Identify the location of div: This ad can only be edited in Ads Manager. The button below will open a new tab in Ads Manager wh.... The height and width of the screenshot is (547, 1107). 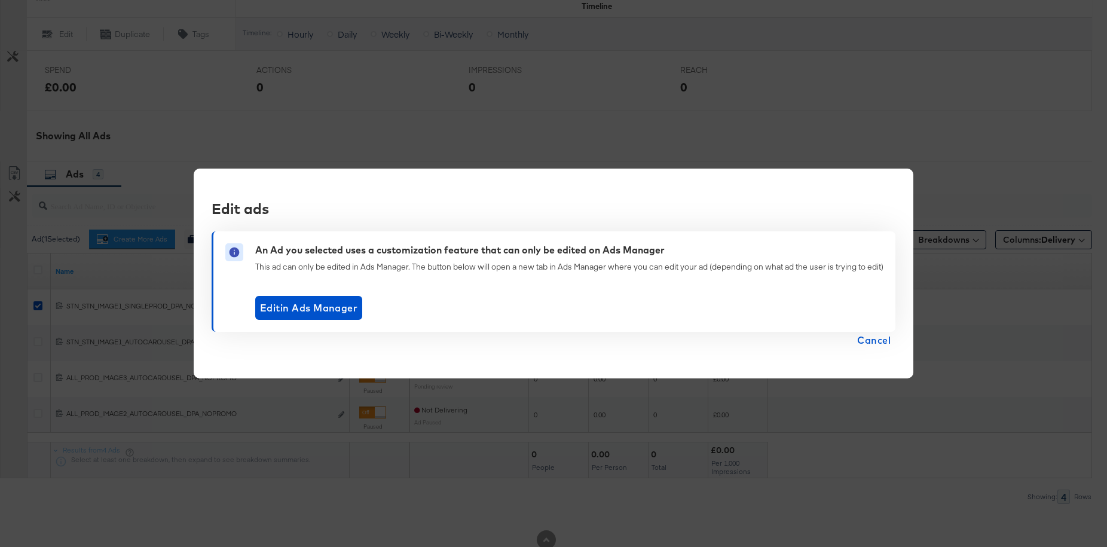
(569, 267).